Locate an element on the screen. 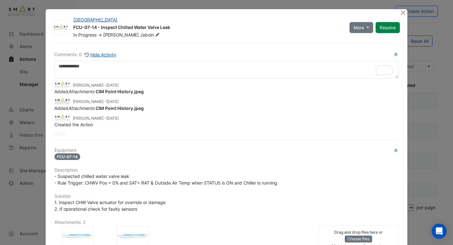  span: - Suspected chilled water valve leak - Rule Trigger: CHWV Pos = 0% and SAT< RAT & Outside Air Tem... is located at coordinates (166, 179).